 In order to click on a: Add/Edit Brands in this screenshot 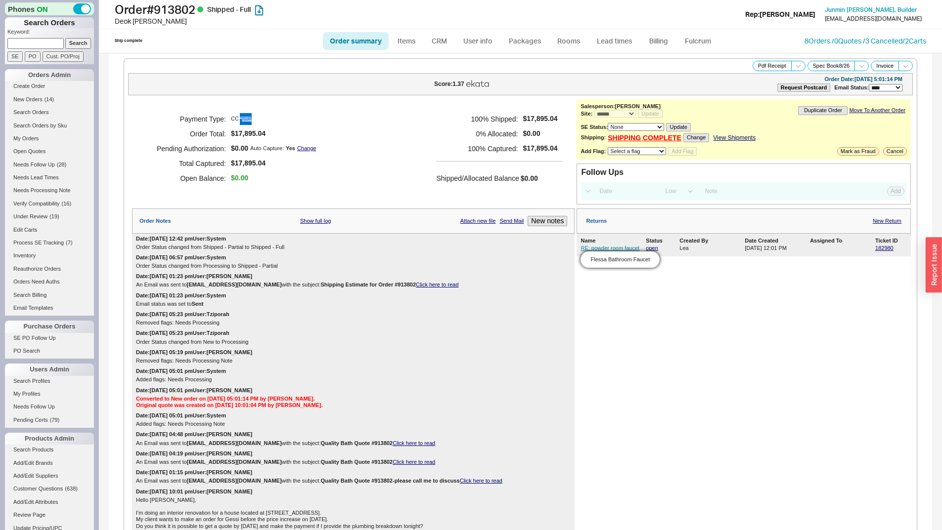, I will do `click(49, 463)`.